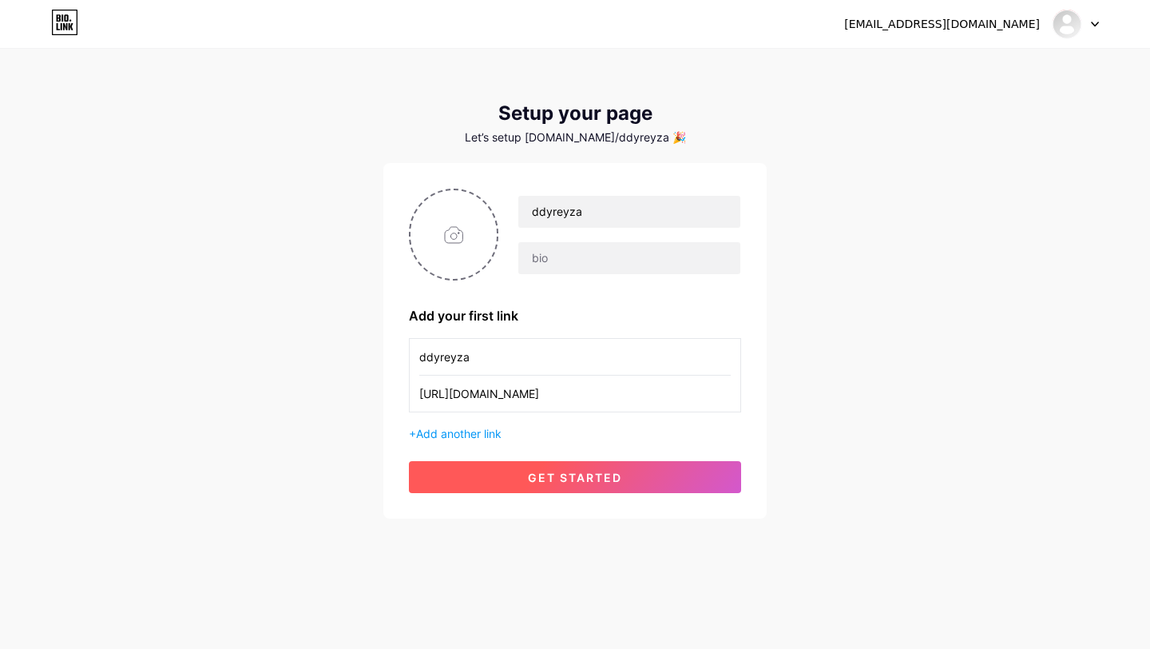 The height and width of the screenshot is (649, 1150). I want to click on div: Setup your page, so click(575, 113).